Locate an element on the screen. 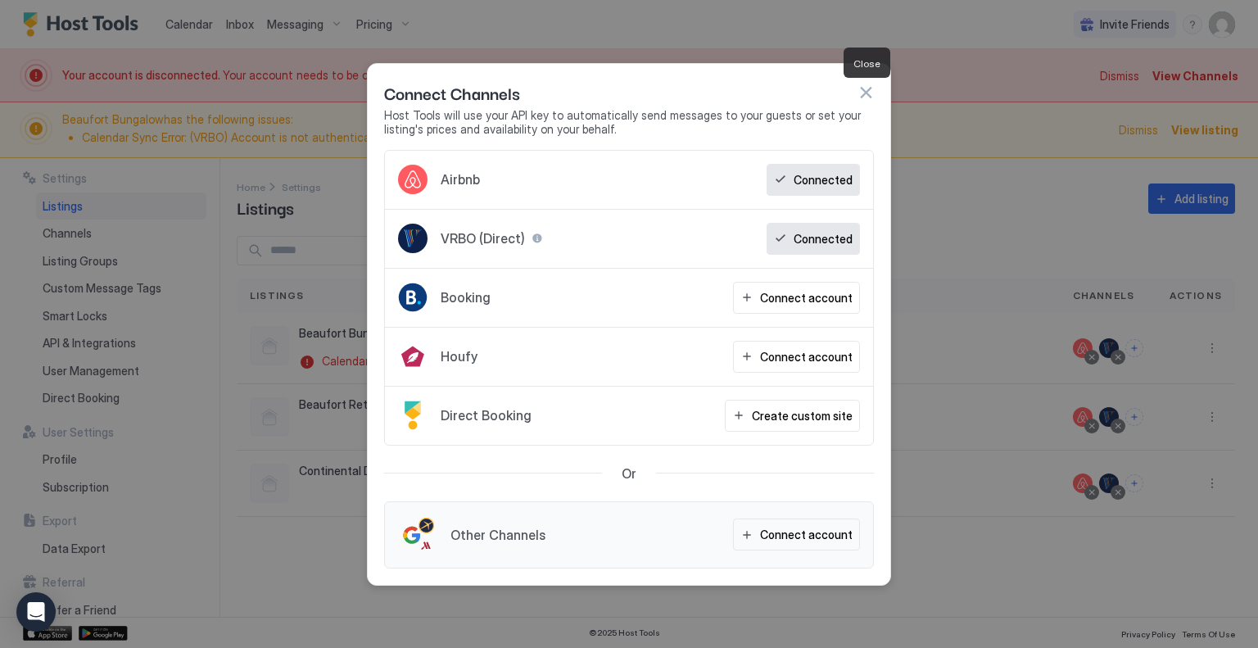  span: Connect Channels is located at coordinates (452, 93).